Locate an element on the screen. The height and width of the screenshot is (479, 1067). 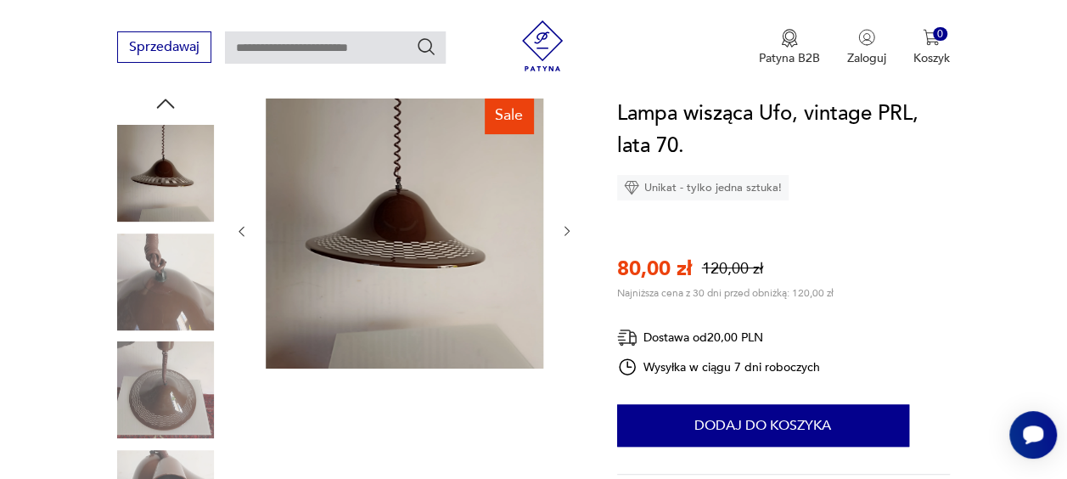
button: Szukaj is located at coordinates (426, 47).